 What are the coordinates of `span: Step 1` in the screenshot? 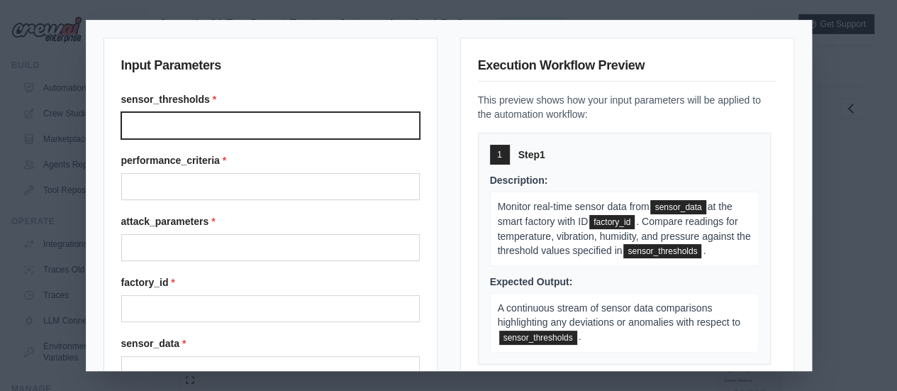 It's located at (532, 155).